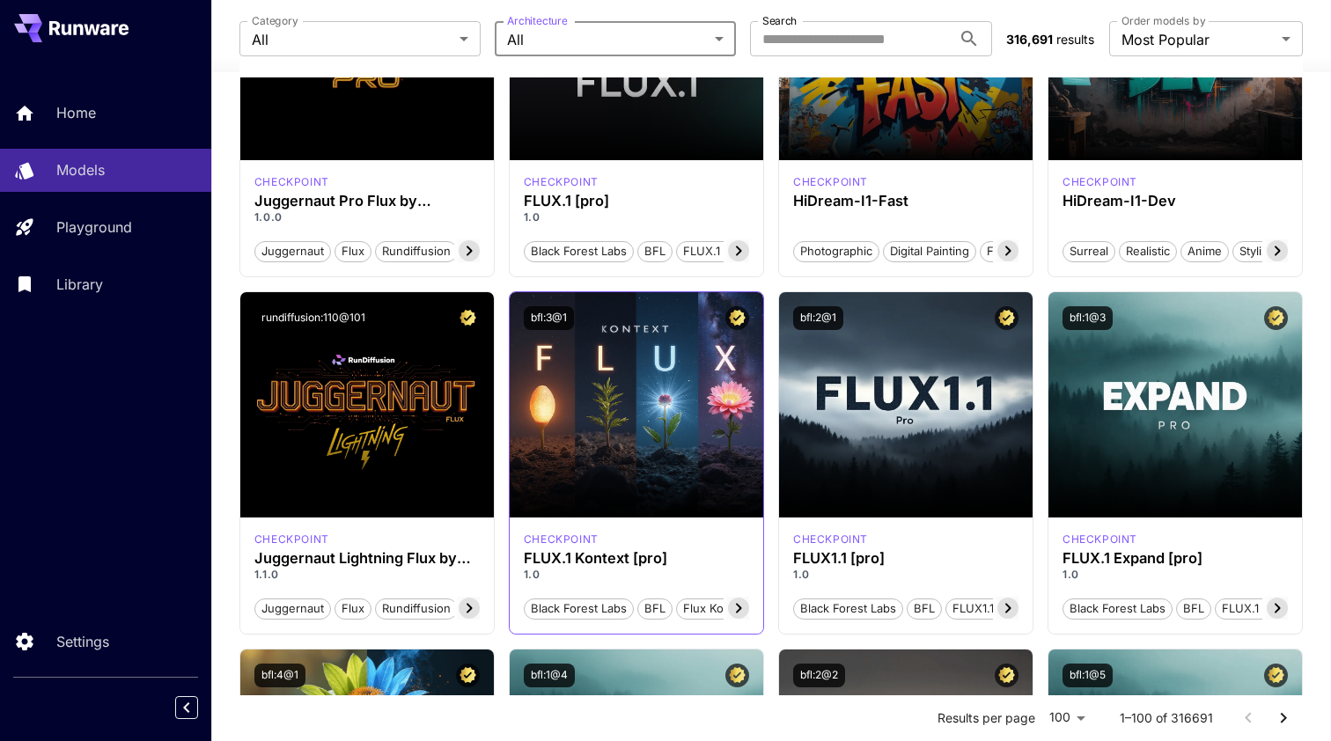 The width and height of the screenshot is (1331, 741). I want to click on h3: HiDream-I1-Dev, so click(1176, 201).